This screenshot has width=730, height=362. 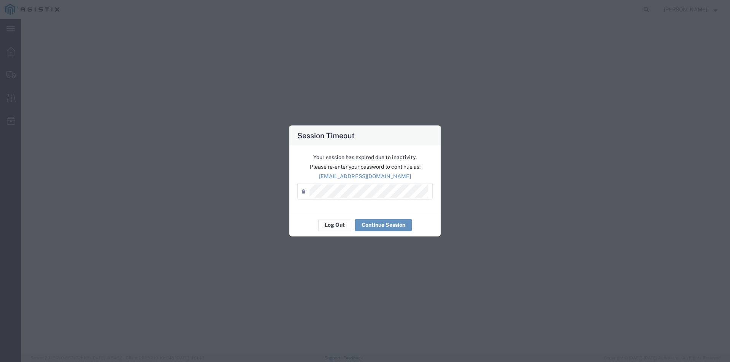 What do you see at coordinates (365, 166) in the screenshot?
I see `p: Please re-enter your password to continue as:` at bounding box center [365, 166].